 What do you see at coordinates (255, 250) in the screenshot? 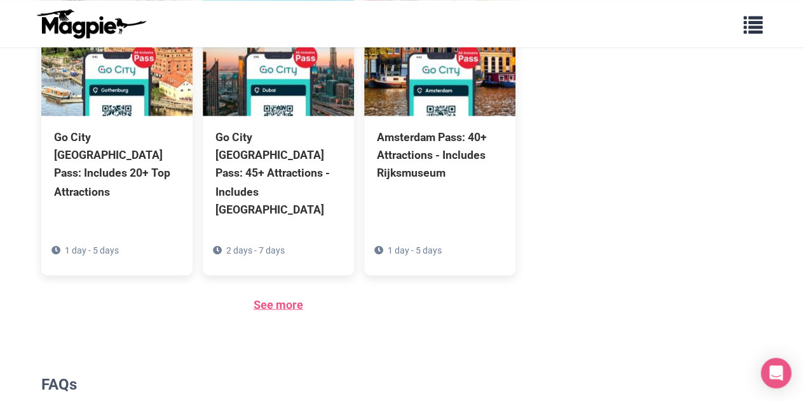
I see `span: 2 days - 7 days` at bounding box center [255, 250].